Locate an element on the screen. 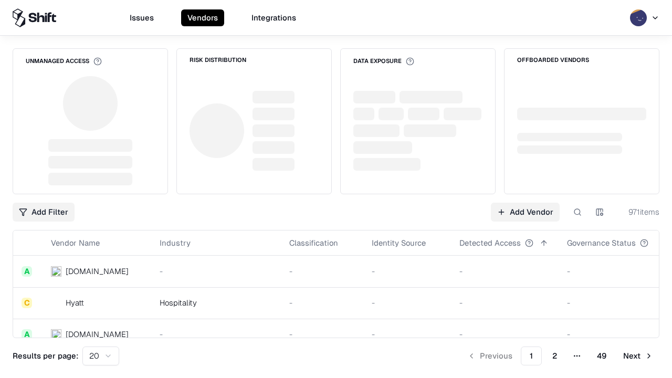 Image resolution: width=672 pixels, height=378 pixels. button: 49 is located at coordinates (601, 356).